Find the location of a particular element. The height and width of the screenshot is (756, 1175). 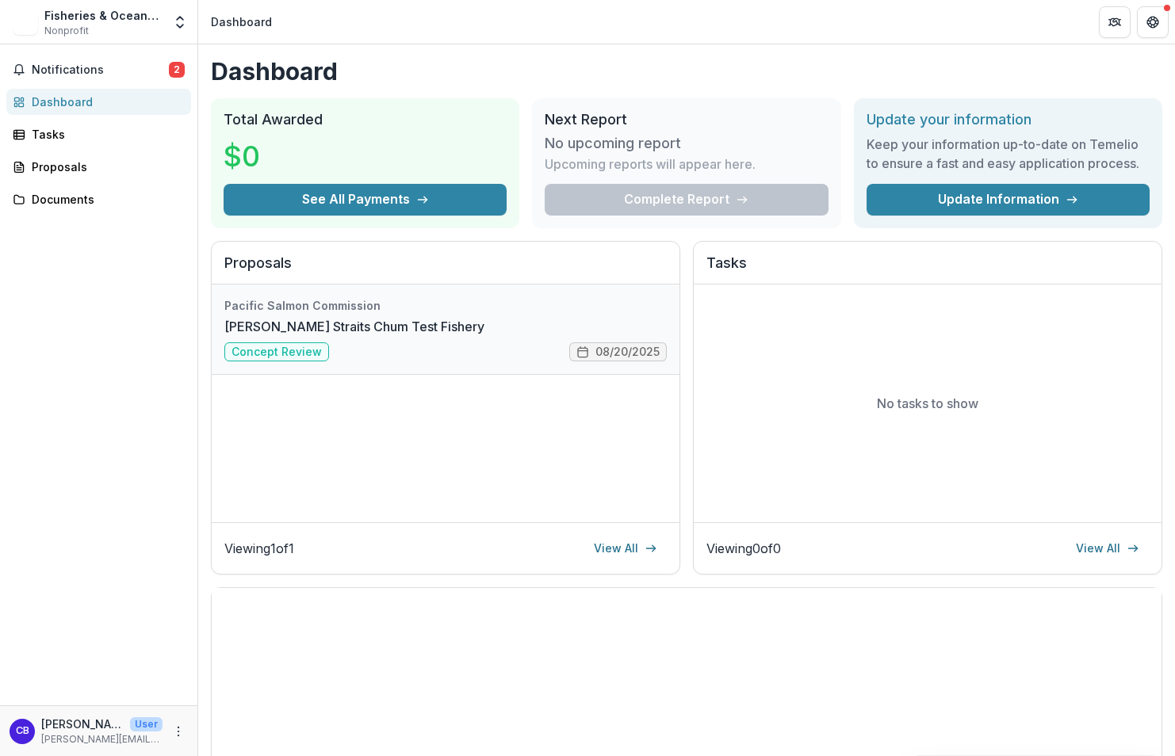

p: Viewing 0 of 0 is located at coordinates (744, 549).